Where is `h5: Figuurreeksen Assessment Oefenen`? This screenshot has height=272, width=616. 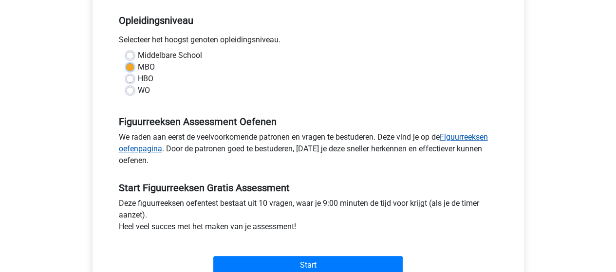
h5: Figuurreeksen Assessment Oefenen is located at coordinates (308, 122).